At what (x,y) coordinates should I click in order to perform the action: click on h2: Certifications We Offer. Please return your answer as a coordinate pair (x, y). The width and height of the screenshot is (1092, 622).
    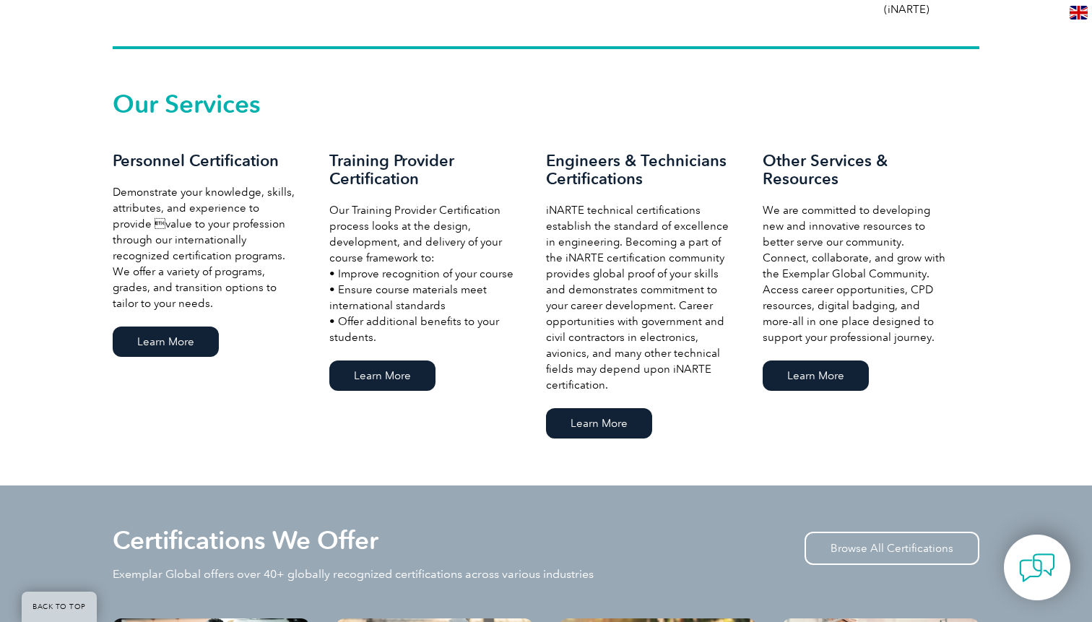
    Looking at the image, I should click on (246, 540).